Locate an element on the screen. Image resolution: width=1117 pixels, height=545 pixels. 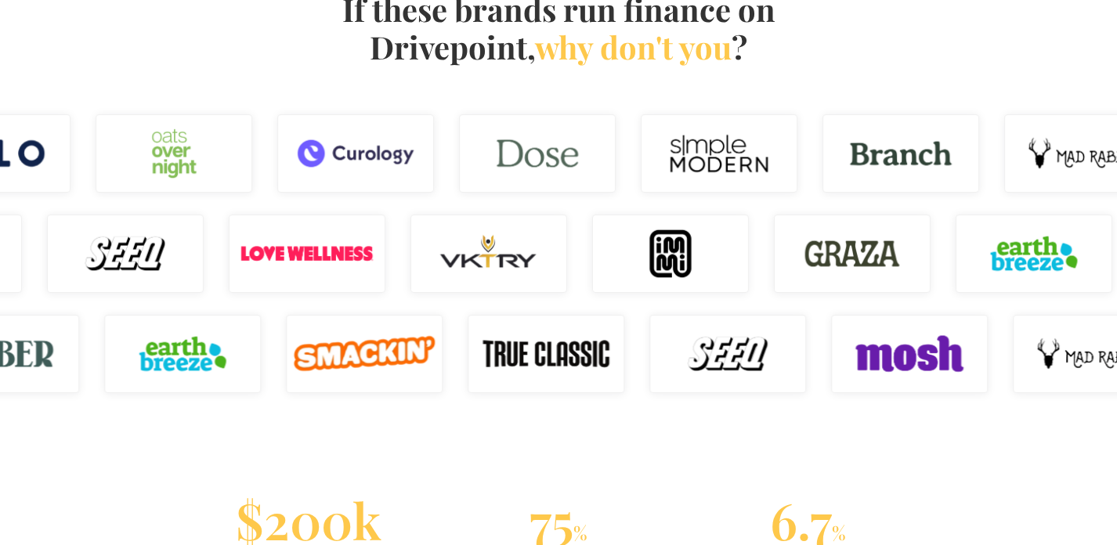
span: why don't you is located at coordinates (633, 46).